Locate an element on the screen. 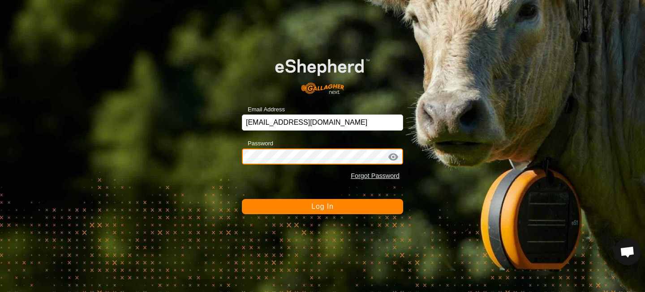 This screenshot has width=645, height=292. a: Open chat is located at coordinates (627, 252).